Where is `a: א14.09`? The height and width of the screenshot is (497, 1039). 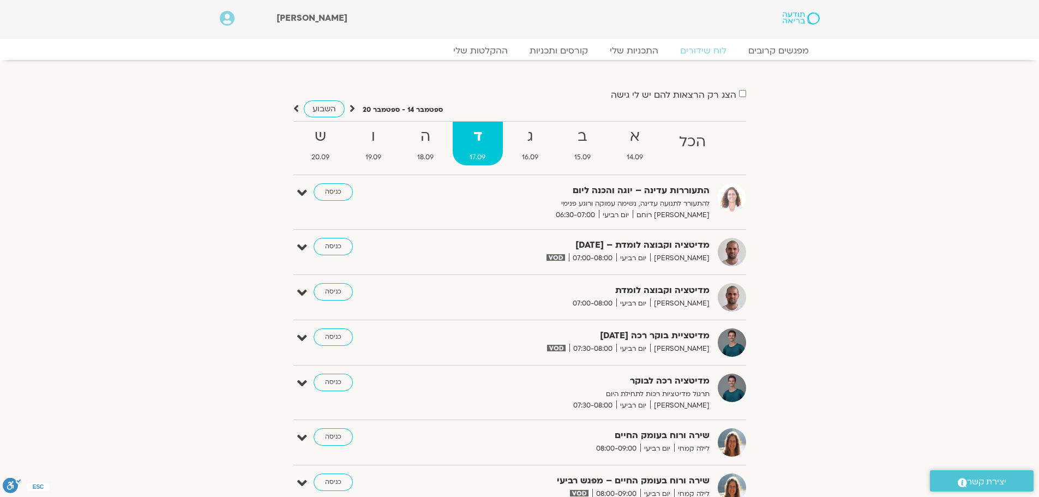
a: א14.09 is located at coordinates (635, 143).